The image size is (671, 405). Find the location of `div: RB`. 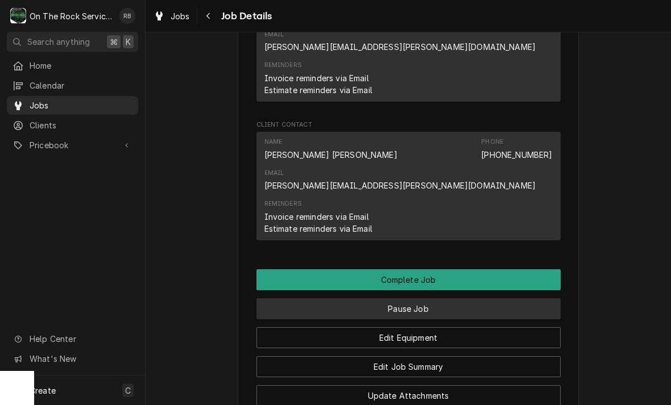

div: RB is located at coordinates (127, 16).